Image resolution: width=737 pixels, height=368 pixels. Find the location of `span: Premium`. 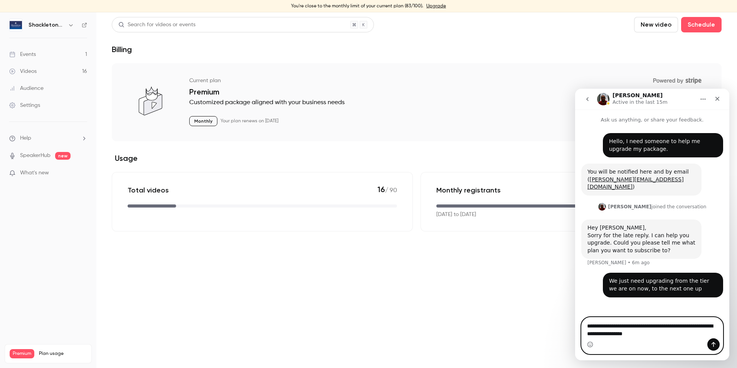

span: Premium is located at coordinates (22, 354).